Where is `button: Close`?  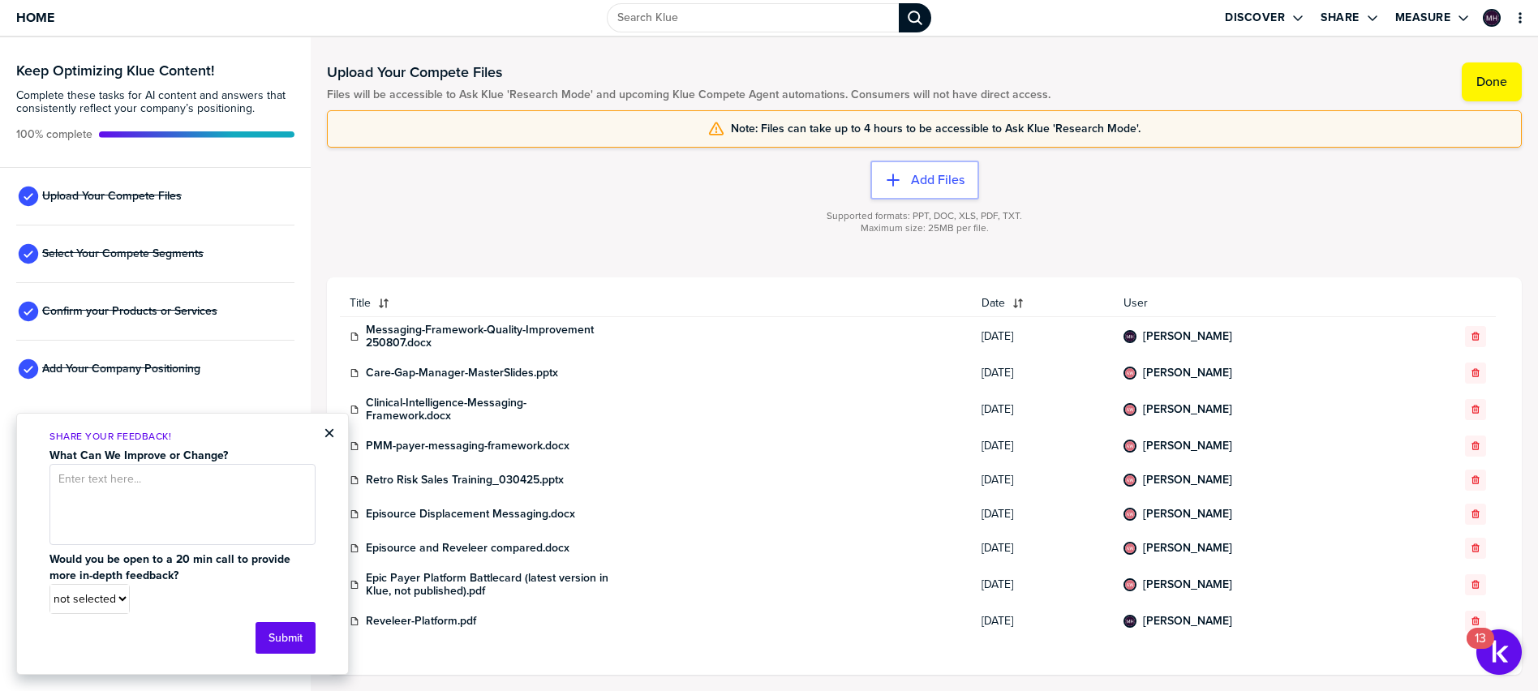
button: Close is located at coordinates (329, 433).